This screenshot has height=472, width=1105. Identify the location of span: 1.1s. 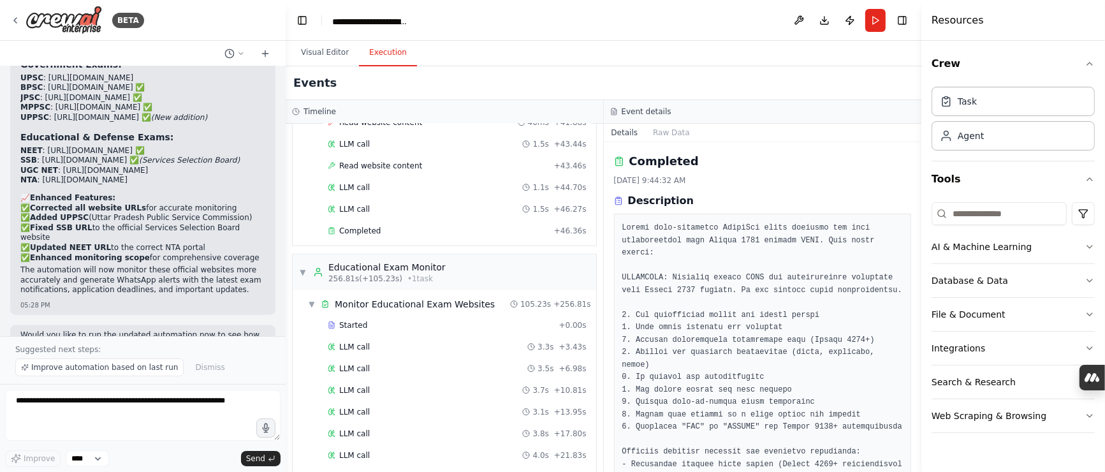
(540, 187).